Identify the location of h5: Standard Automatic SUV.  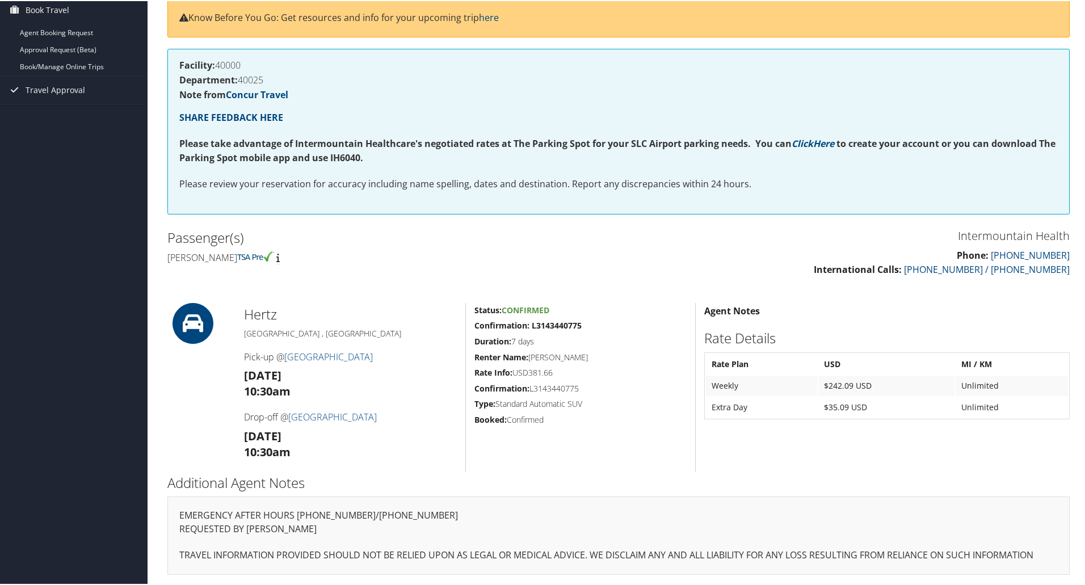
(581, 403).